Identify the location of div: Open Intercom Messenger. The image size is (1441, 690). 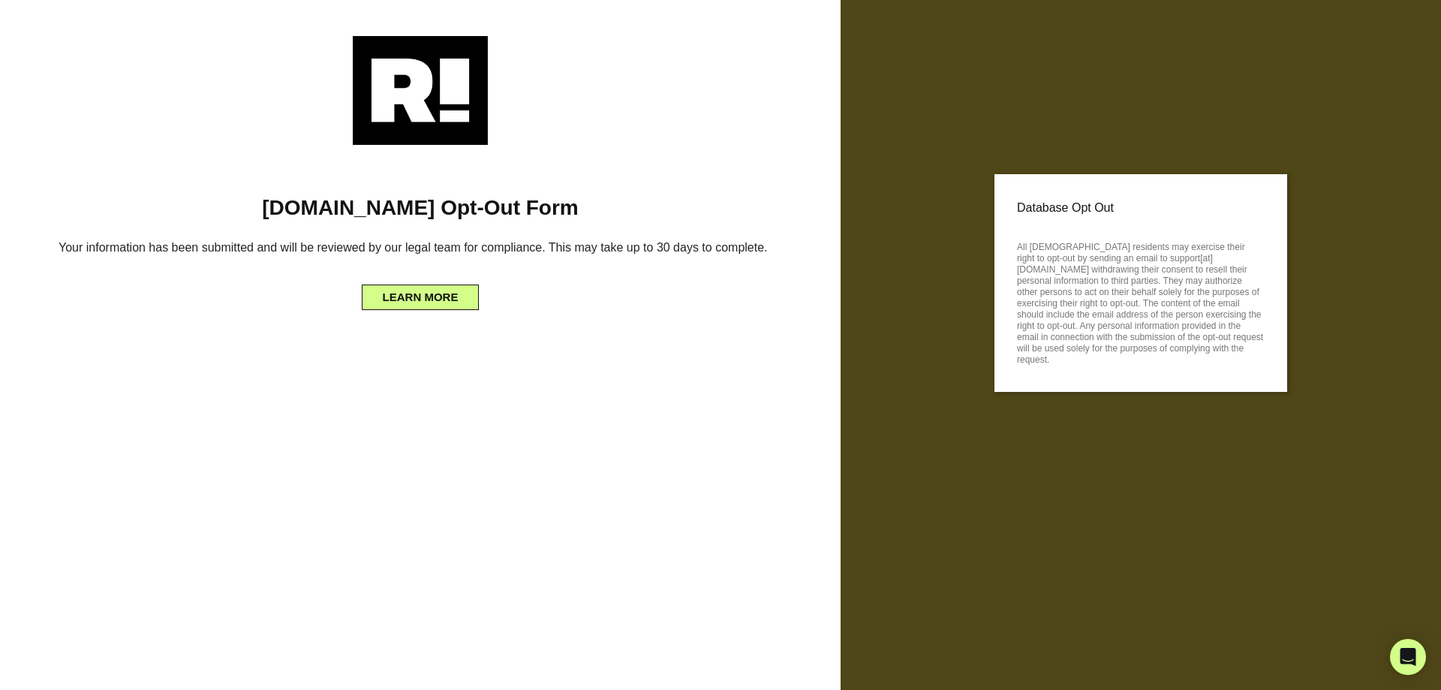
(1408, 657).